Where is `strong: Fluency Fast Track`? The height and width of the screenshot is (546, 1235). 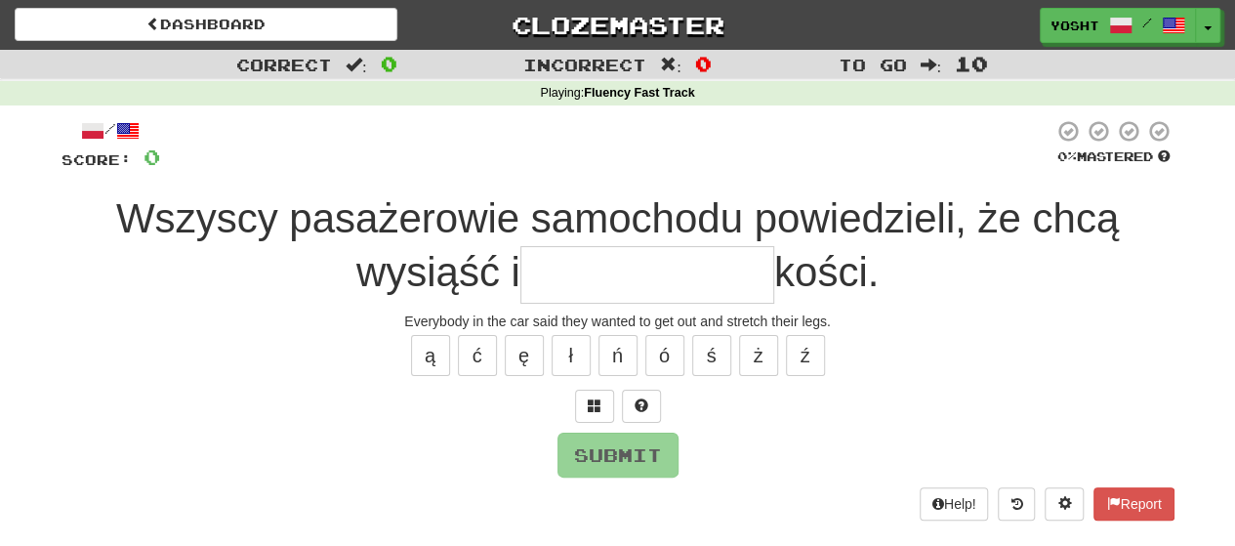
strong: Fluency Fast Track is located at coordinates (638, 93).